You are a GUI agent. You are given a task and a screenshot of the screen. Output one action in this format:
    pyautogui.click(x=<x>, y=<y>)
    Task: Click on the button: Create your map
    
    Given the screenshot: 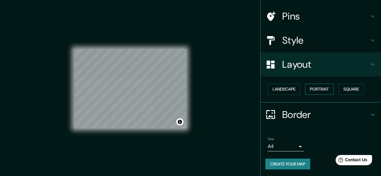 What is the action you would take?
    pyautogui.click(x=287, y=164)
    